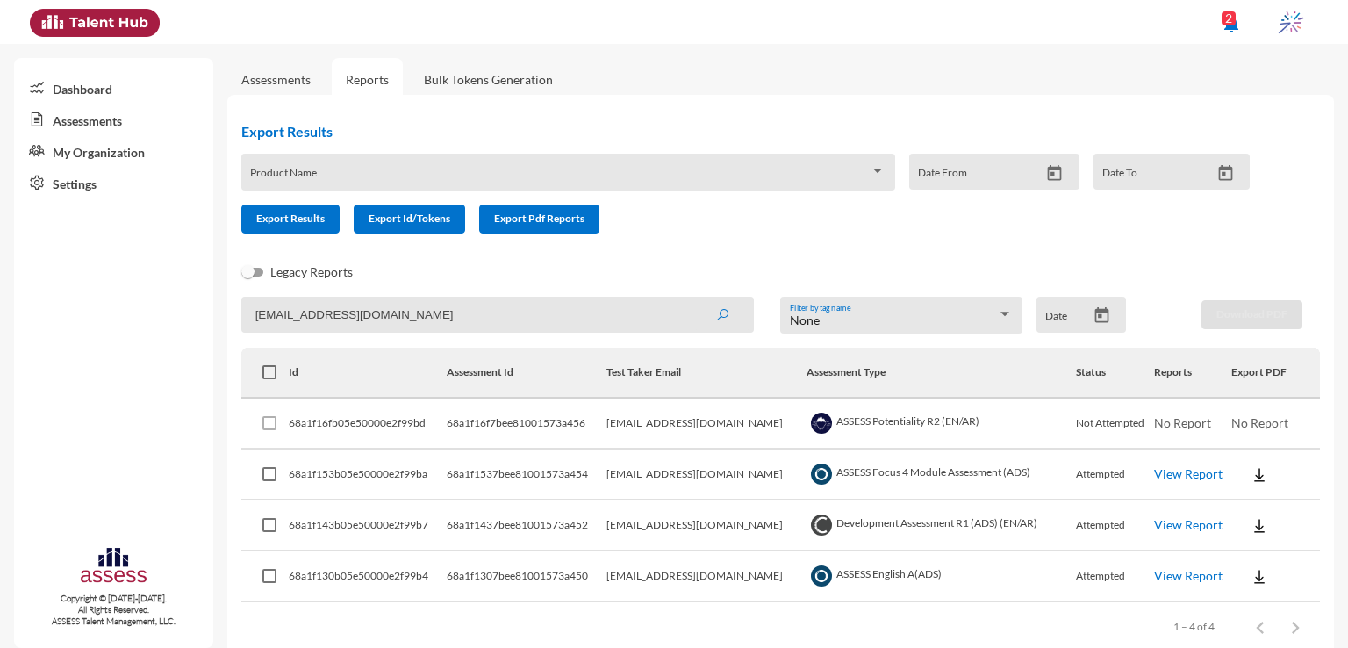 The width and height of the screenshot is (1348, 648). I want to click on button: Export Id/Tokens, so click(409, 219).